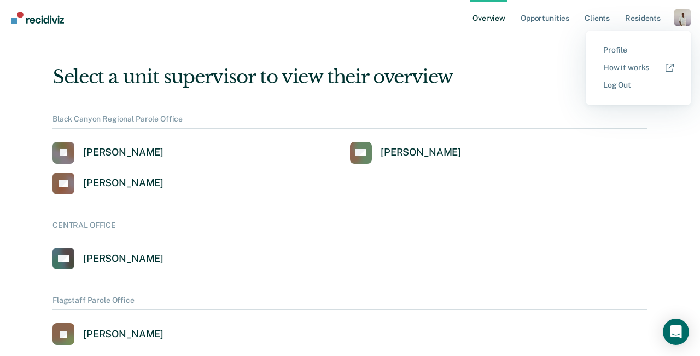 This screenshot has width=700, height=356. I want to click on div: Open Intercom Messenger, so click(676, 332).